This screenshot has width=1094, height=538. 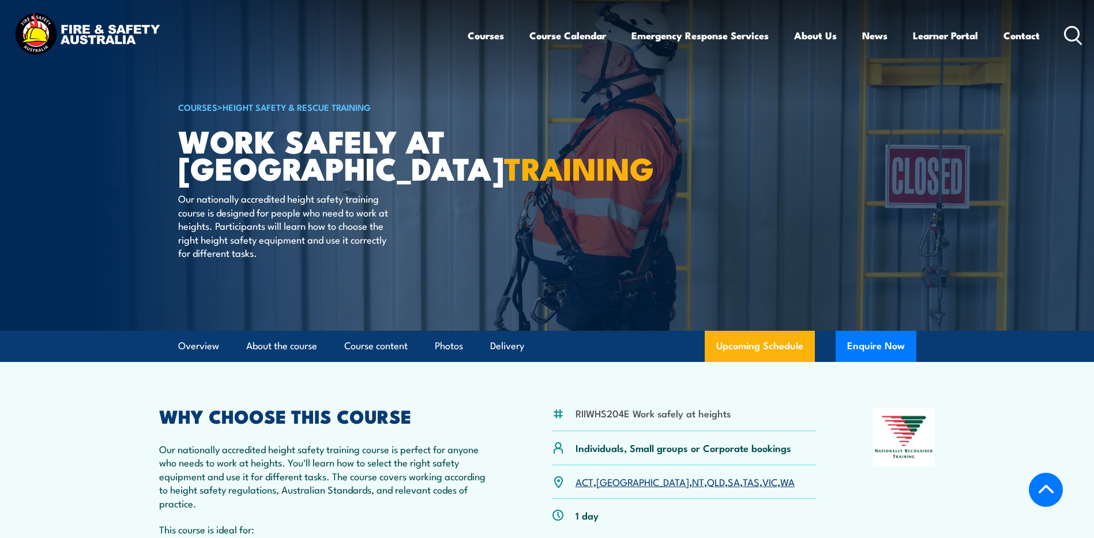 What do you see at coordinates (568, 35) in the screenshot?
I see `a: Course Calendar` at bounding box center [568, 35].